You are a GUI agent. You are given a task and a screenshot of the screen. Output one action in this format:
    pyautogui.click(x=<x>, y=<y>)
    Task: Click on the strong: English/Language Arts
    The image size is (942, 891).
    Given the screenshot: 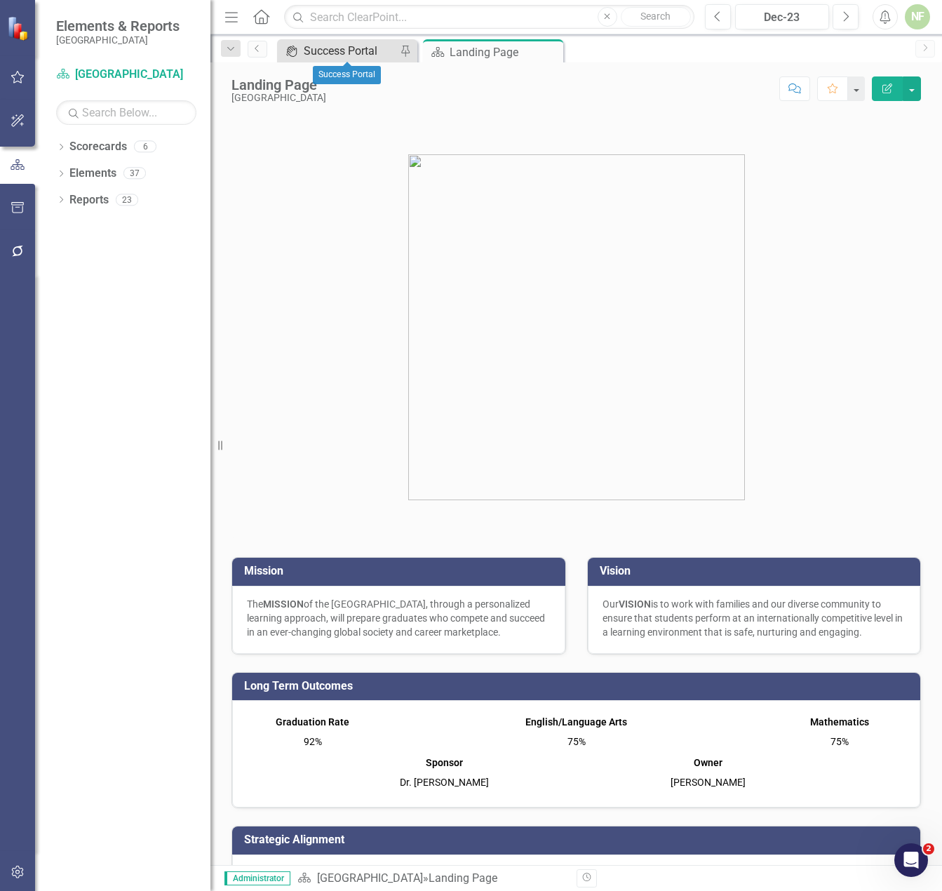 What is the action you would take?
    pyautogui.click(x=576, y=722)
    